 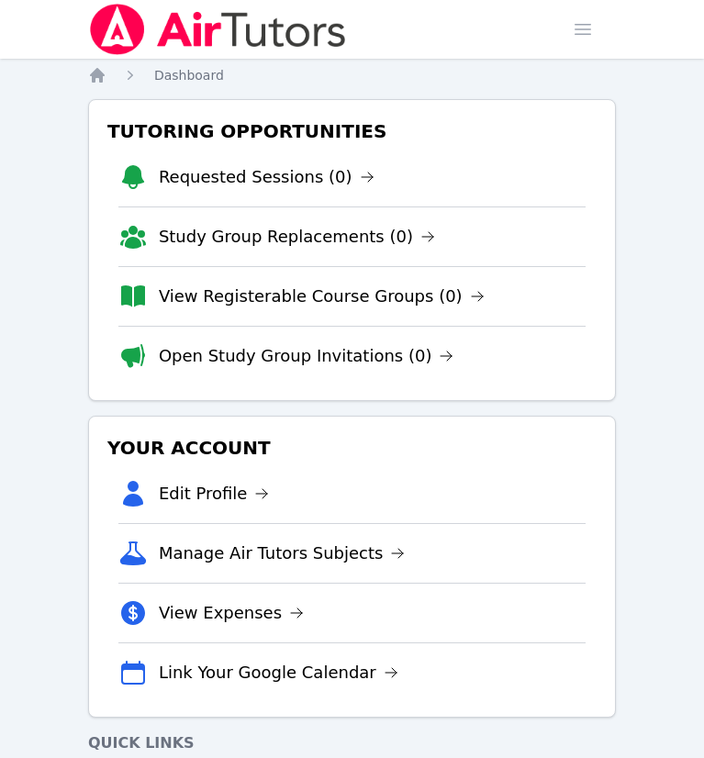 I want to click on h4: Quick Links, so click(x=352, y=743).